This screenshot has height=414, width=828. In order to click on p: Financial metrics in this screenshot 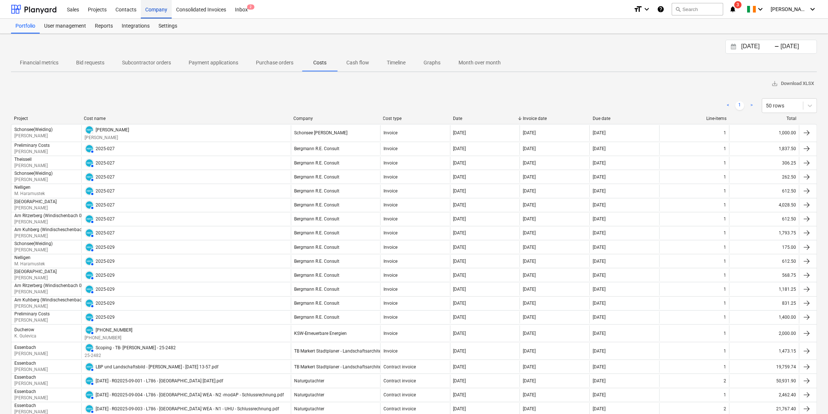, I will do `click(39, 63)`.